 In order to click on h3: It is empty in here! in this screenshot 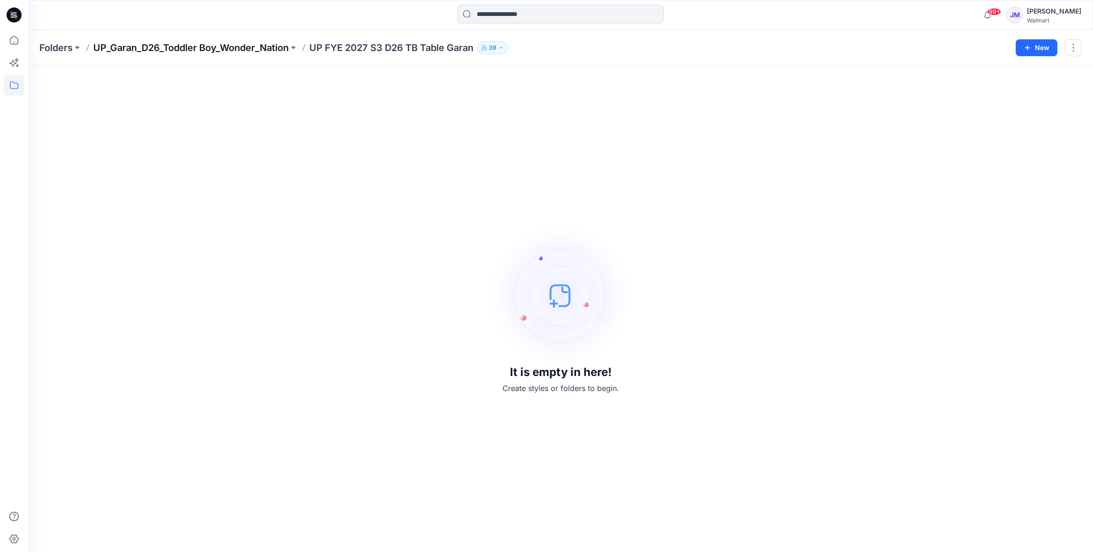, I will do `click(560, 373)`.